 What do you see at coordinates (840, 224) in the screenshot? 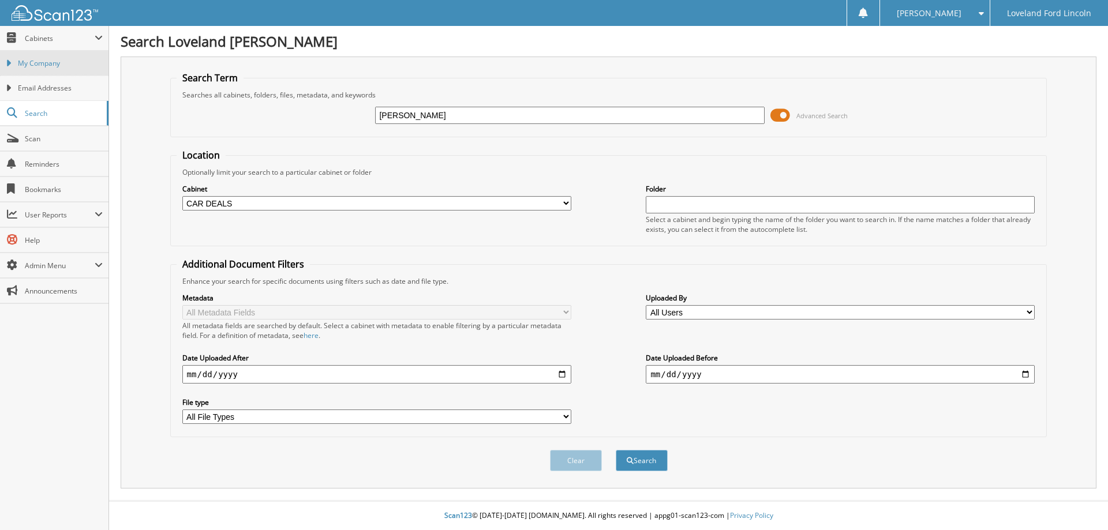
I see `div: Select a cabinet and begin typing the name of the folder you want to search in. If the name match...` at bounding box center [840, 224].